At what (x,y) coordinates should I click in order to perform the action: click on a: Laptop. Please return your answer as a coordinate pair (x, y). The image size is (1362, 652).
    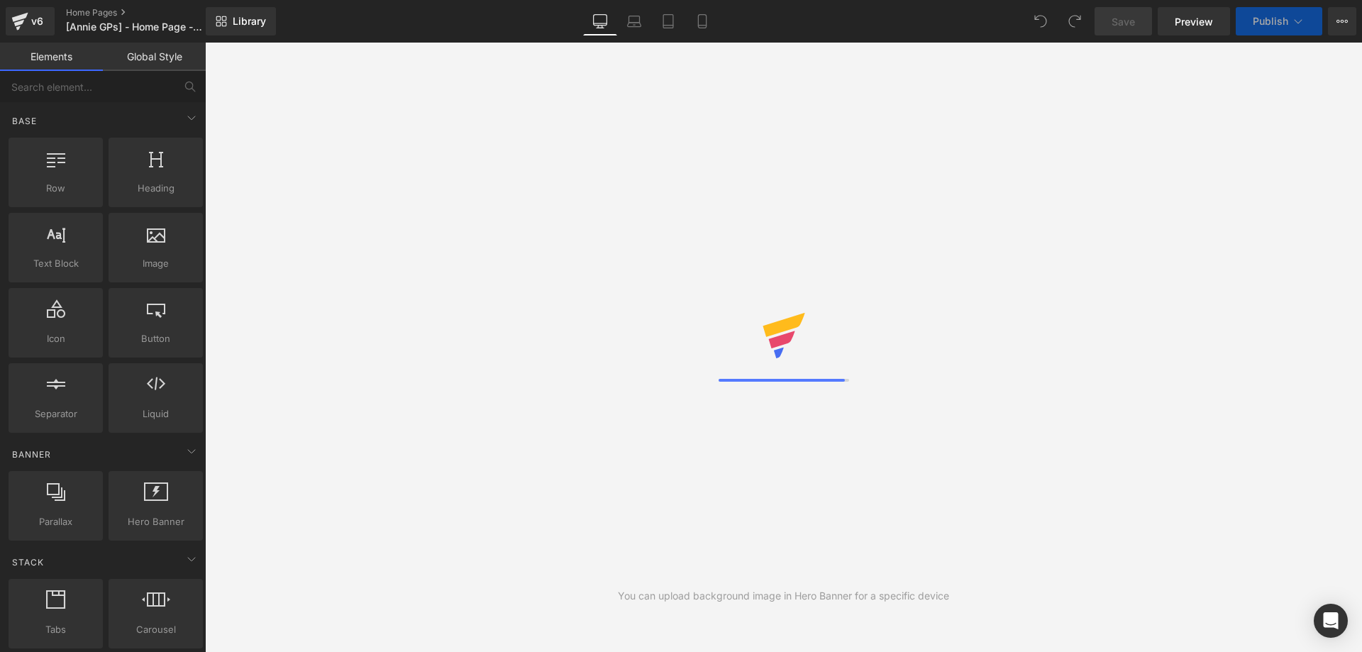
    Looking at the image, I should click on (634, 21).